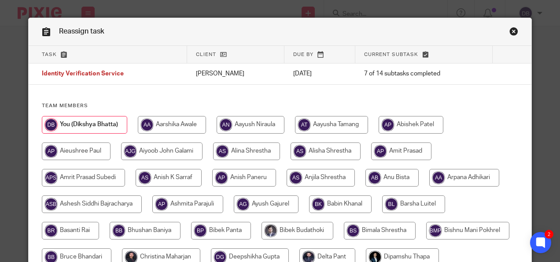  I want to click on span: Current subtask, so click(391, 54).